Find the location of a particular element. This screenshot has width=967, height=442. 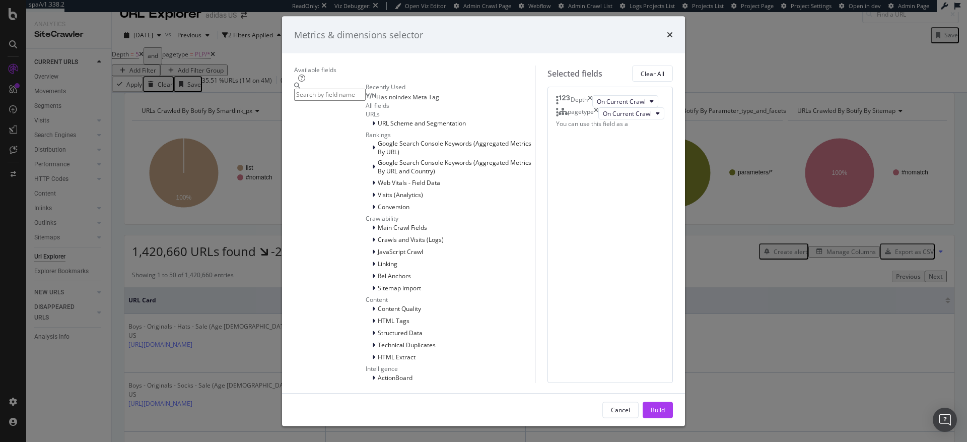

div: Available fields is located at coordinates (415, 70).